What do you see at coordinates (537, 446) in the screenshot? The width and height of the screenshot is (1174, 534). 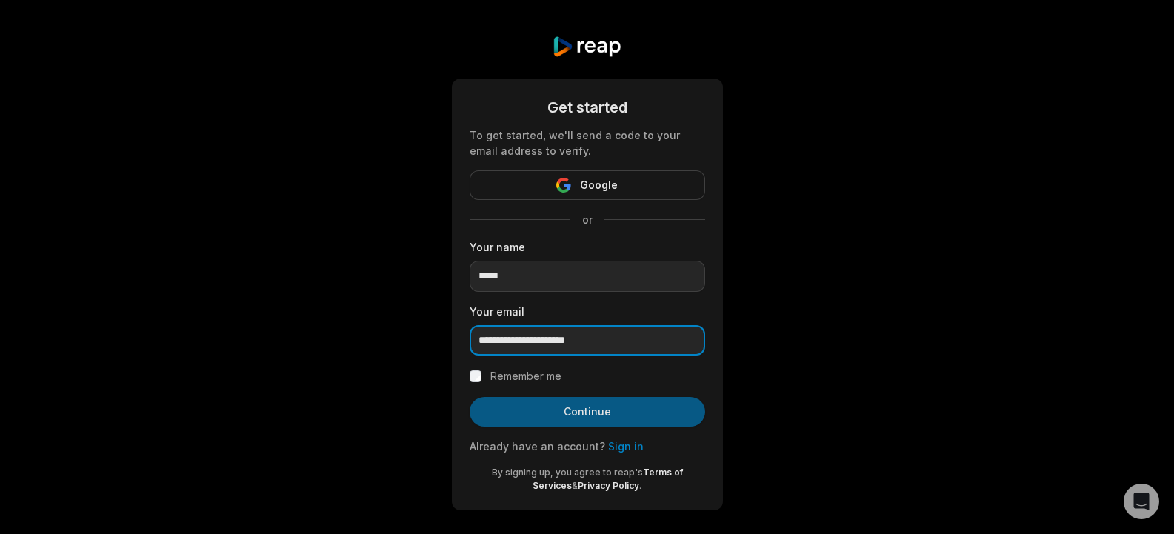 I see `span: Already have an account?` at bounding box center [537, 446].